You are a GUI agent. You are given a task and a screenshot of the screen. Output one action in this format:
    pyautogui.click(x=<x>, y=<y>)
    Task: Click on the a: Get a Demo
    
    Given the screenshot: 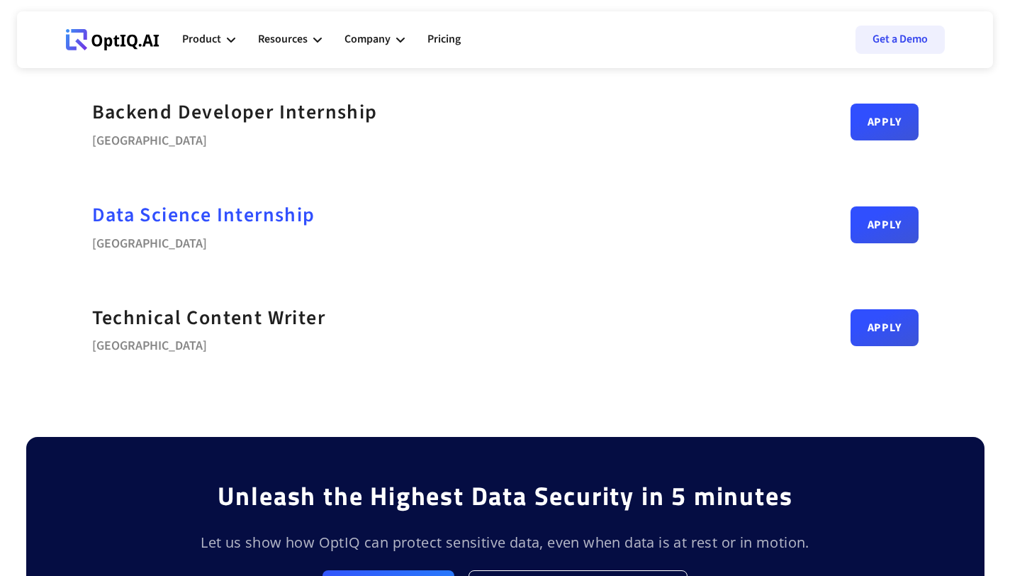 What is the action you would take?
    pyautogui.click(x=901, y=40)
    